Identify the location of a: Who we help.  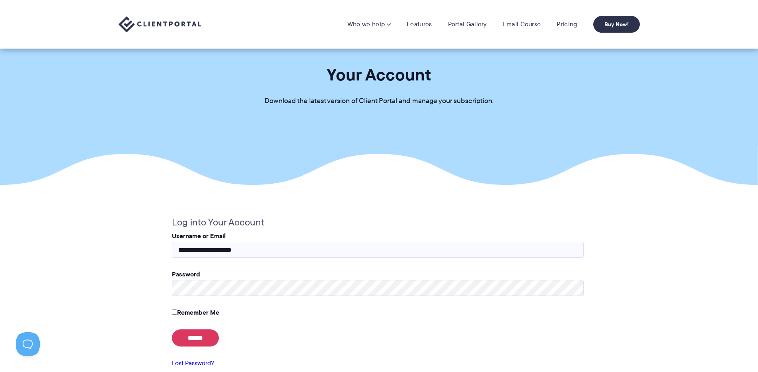
(369, 24).